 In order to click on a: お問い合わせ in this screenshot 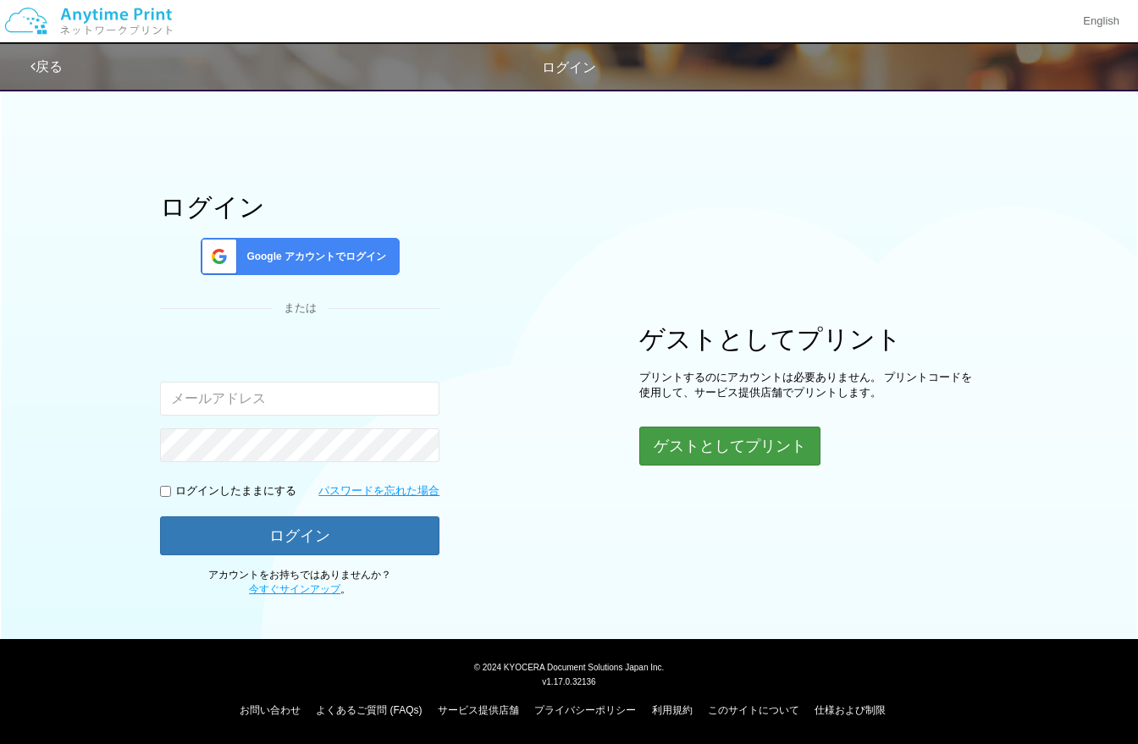, I will do `click(270, 710)`.